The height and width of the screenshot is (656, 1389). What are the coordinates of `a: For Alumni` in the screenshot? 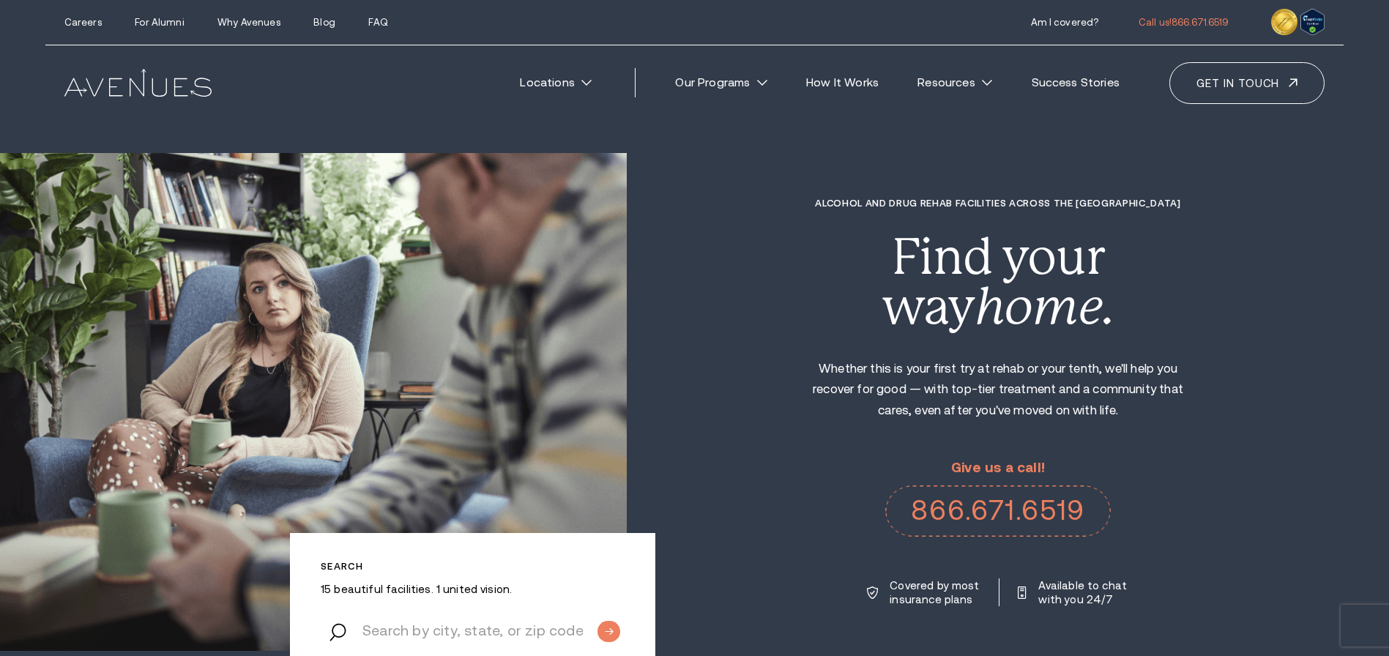 It's located at (159, 22).